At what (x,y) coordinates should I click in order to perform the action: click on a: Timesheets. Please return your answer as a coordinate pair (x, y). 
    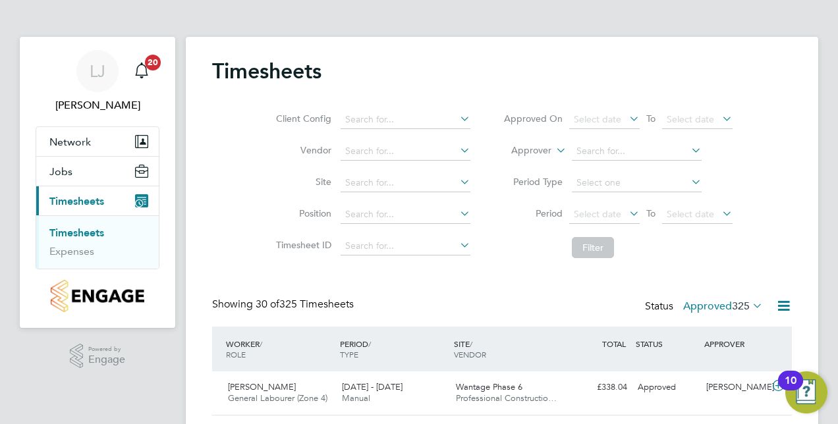
    Looking at the image, I should click on (76, 233).